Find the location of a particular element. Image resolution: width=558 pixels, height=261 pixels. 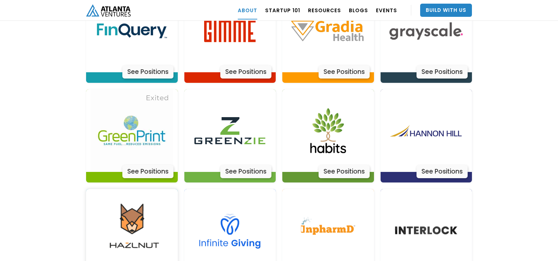

a: RESOURCES is located at coordinates (324, 10).